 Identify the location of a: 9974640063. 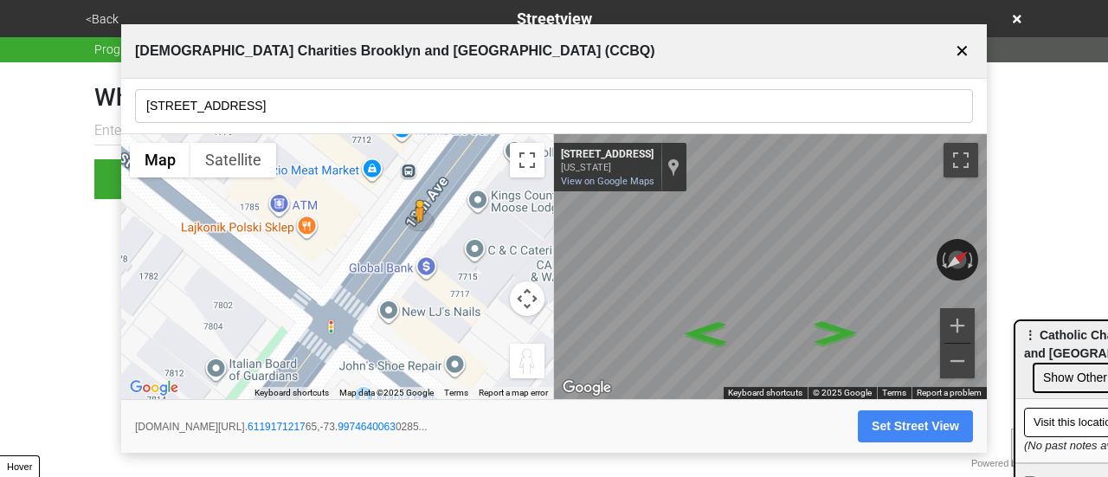
(366, 427).